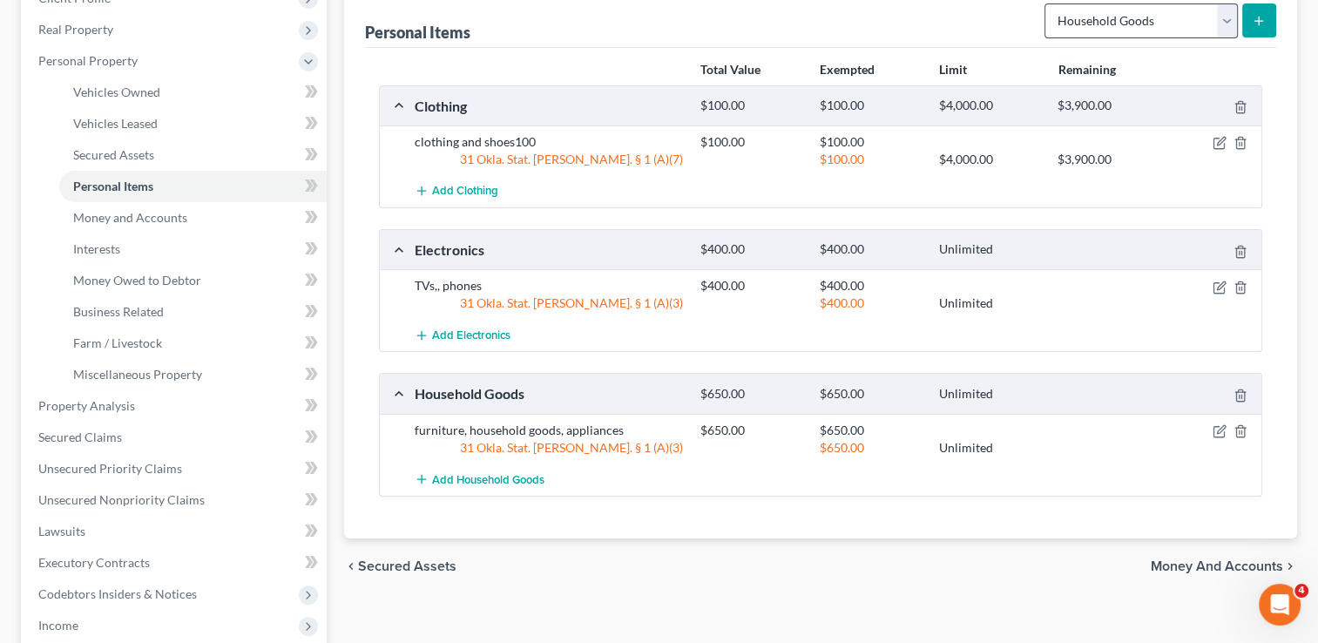 This screenshot has width=1318, height=643. What do you see at coordinates (121, 499) in the screenshot?
I see `span: Unsecured Nonpriority Claims` at bounding box center [121, 499].